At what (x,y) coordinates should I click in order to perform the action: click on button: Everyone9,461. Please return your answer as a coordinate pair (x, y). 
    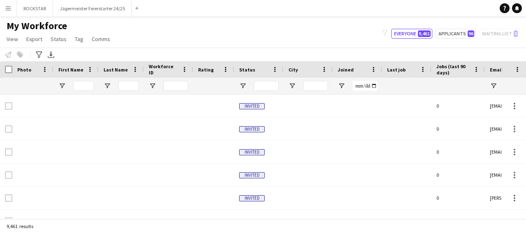
    Looking at the image, I should click on (412, 34).